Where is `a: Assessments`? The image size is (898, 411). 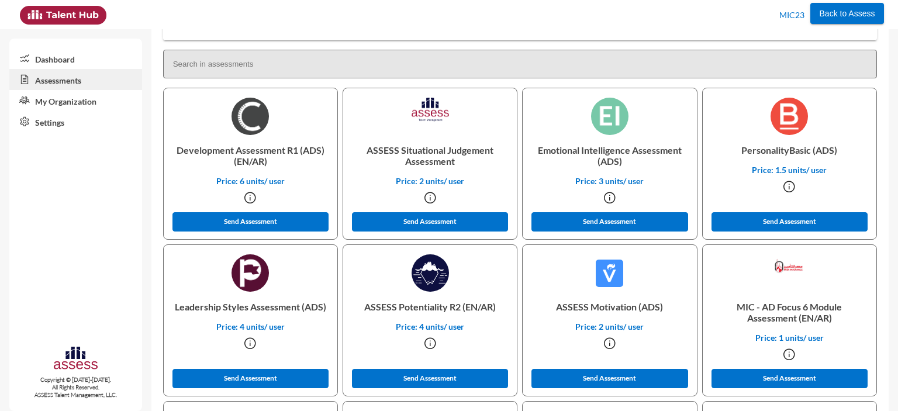 a: Assessments is located at coordinates (75, 80).